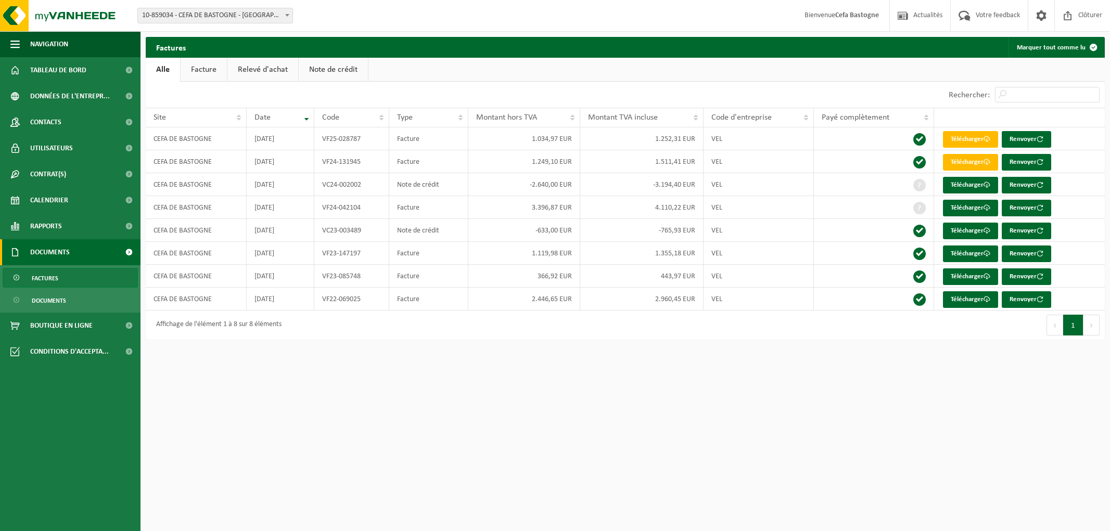 This screenshot has height=531, width=1110. What do you see at coordinates (330, 118) in the screenshot?
I see `span: Code` at bounding box center [330, 118].